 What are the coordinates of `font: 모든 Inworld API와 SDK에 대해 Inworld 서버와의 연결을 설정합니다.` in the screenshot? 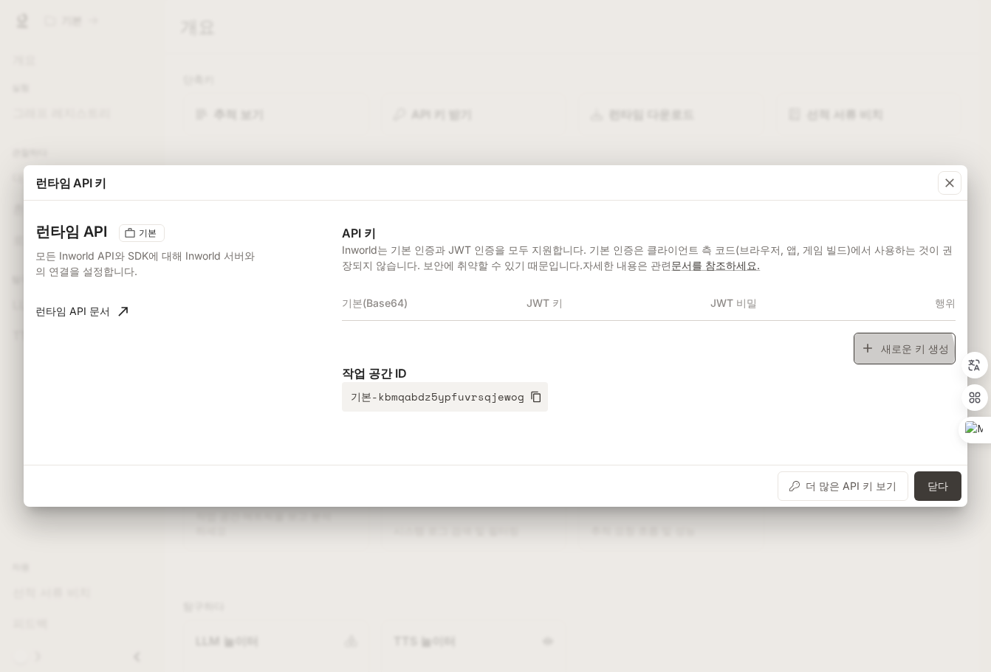 It's located at (145, 264).